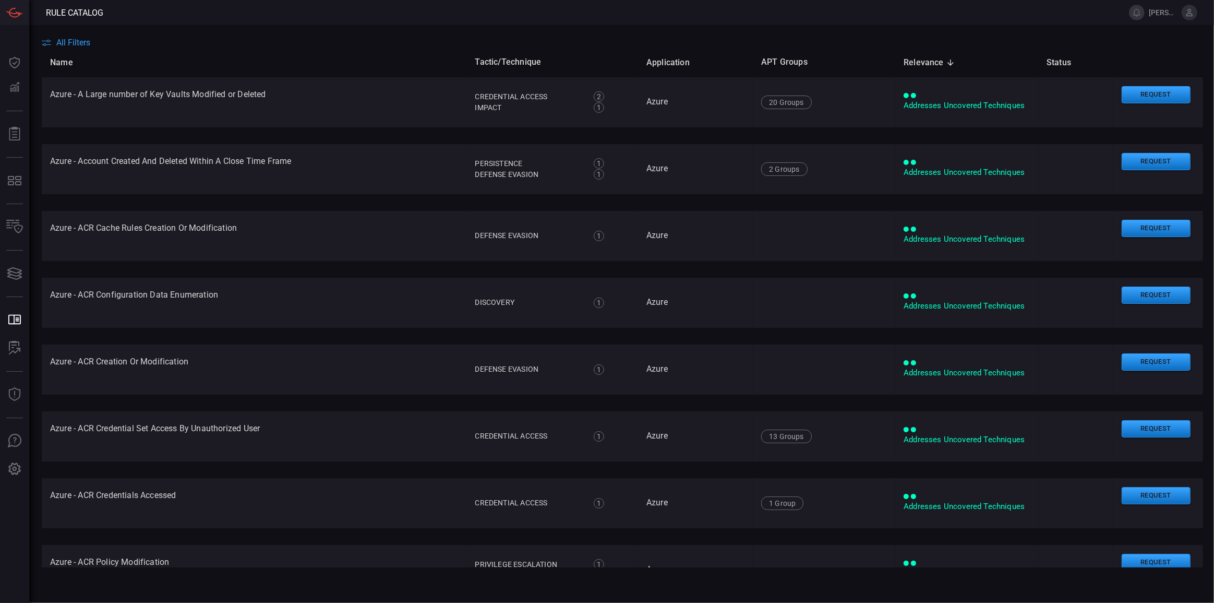 The image size is (1214, 603). What do you see at coordinates (254, 570) in the screenshot?
I see `td: Azure - ACR Policy Modification` at bounding box center [254, 570].